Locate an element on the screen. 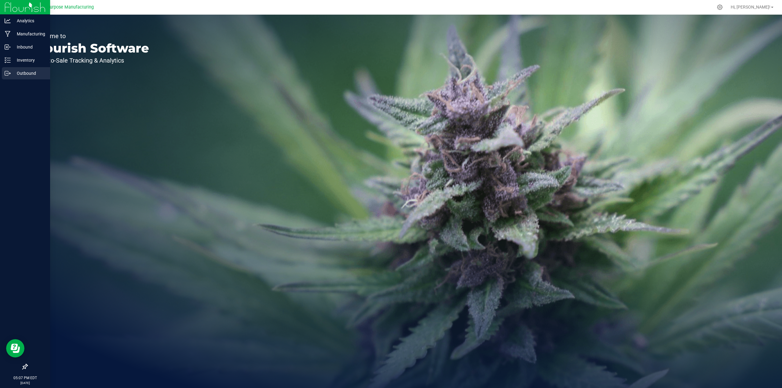 Image resolution: width=782 pixels, height=388 pixels. p: Inventory is located at coordinates (29, 60).